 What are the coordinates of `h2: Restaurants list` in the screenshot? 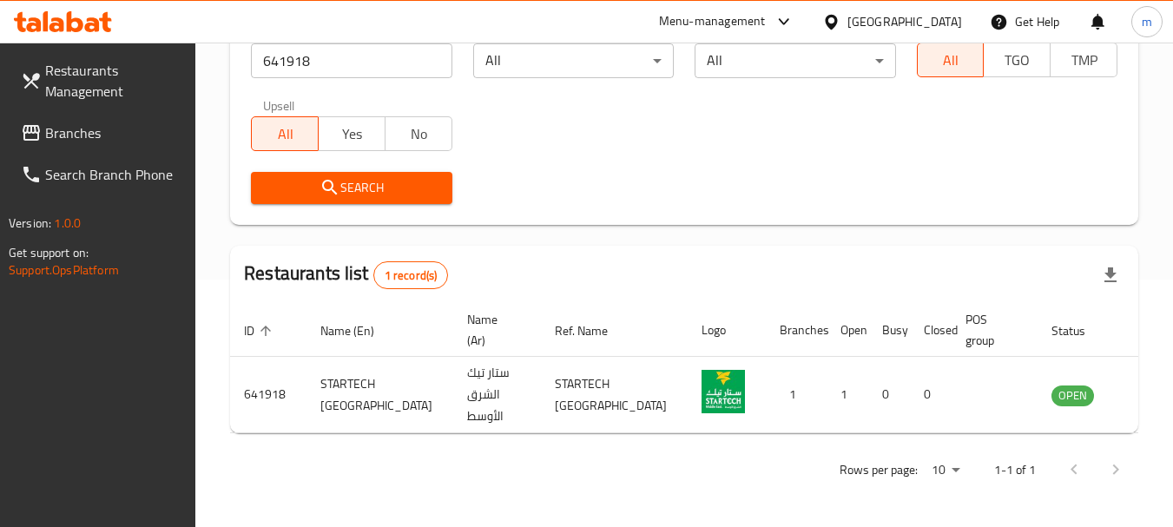 It's located at (345, 274).